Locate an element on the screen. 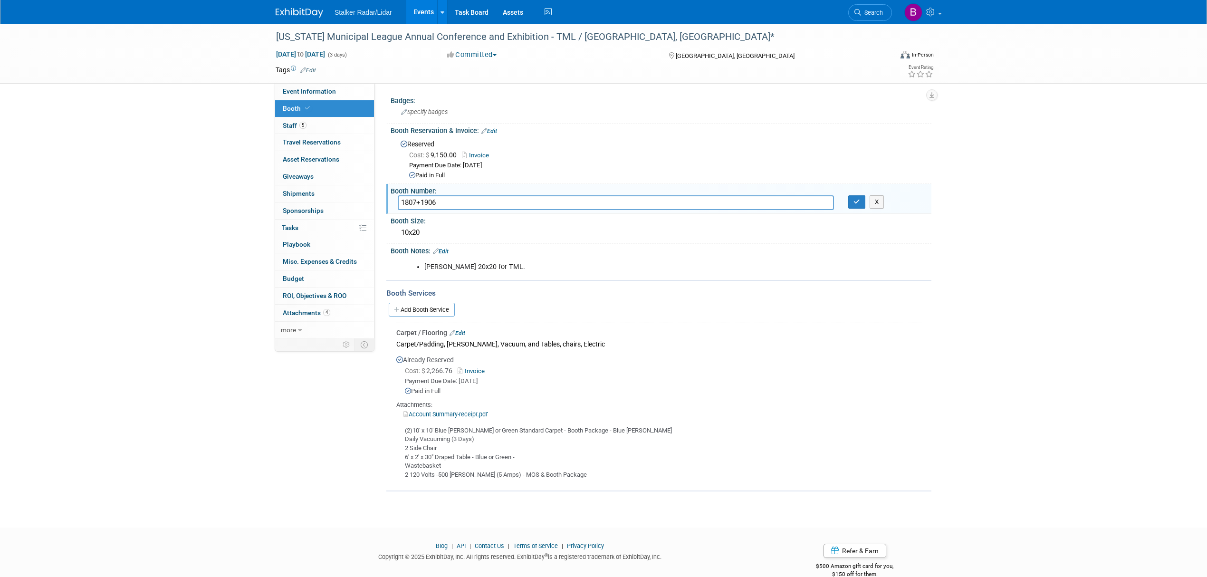 This screenshot has height=577, width=1207. td: Tags is located at coordinates (296, 70).